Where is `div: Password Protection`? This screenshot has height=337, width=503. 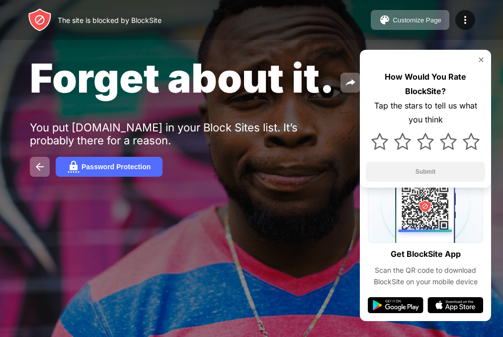
div: Password Protection is located at coordinates (116, 167).